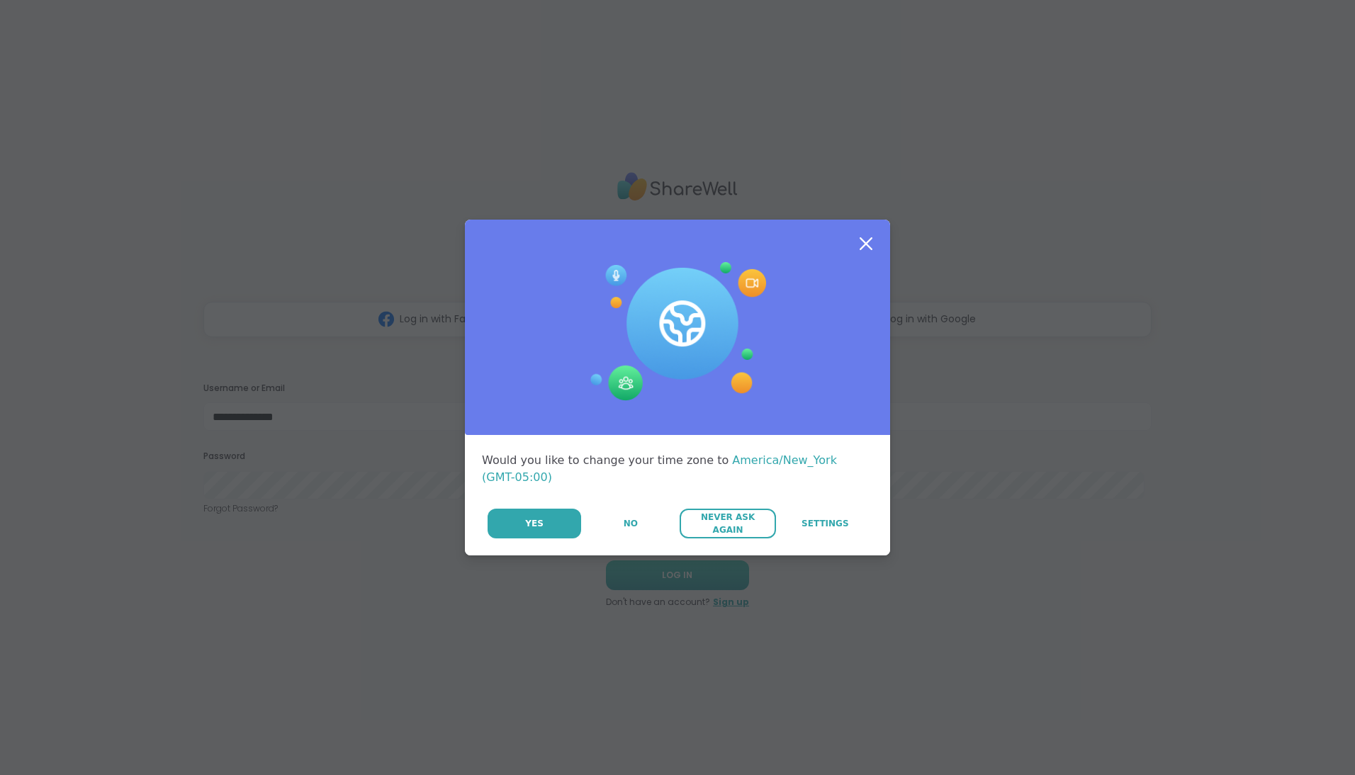 This screenshot has height=775, width=1355. I want to click on span: Settings, so click(825, 524).